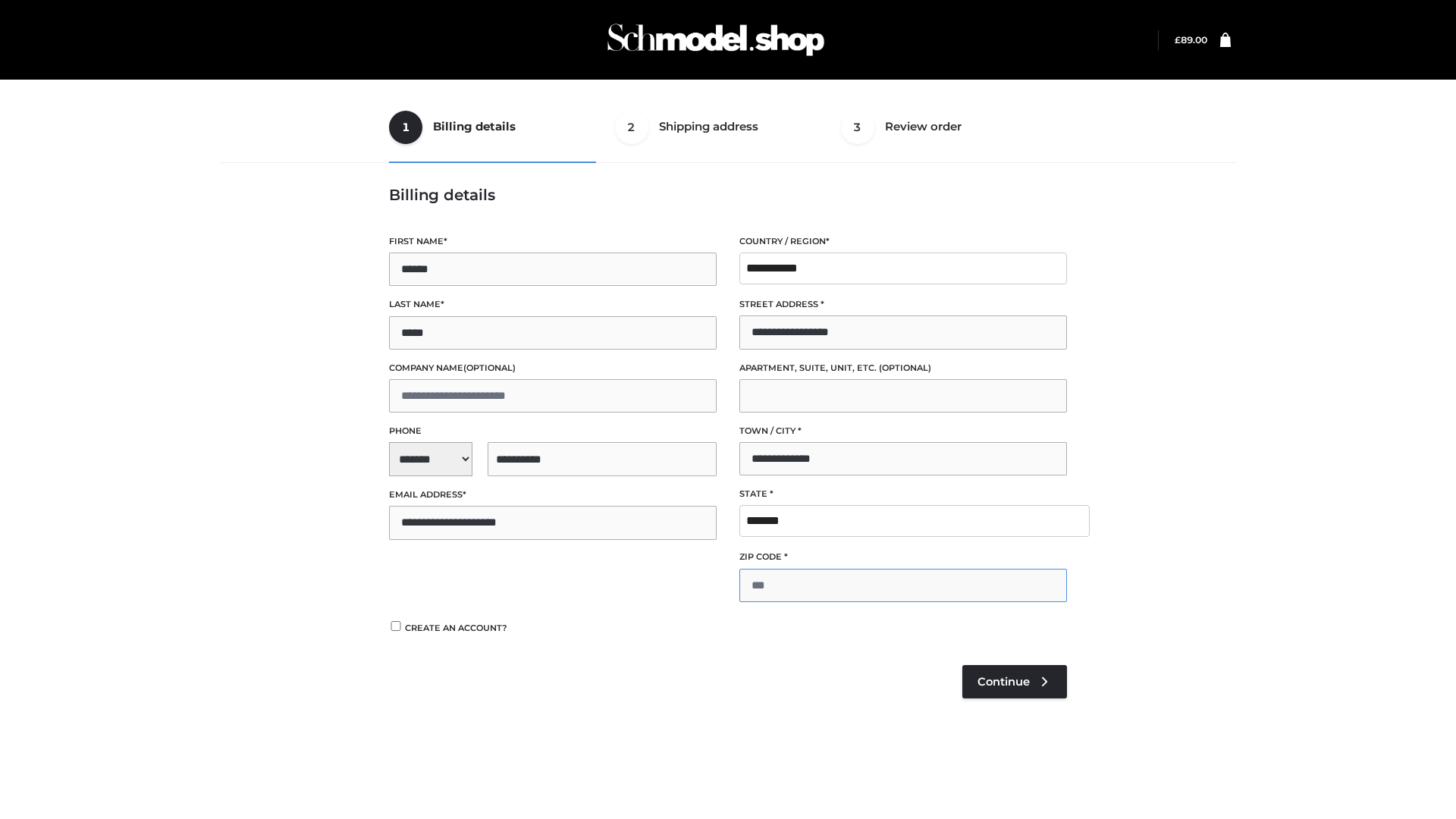  I want to click on h3: Billing details, so click(728, 194).